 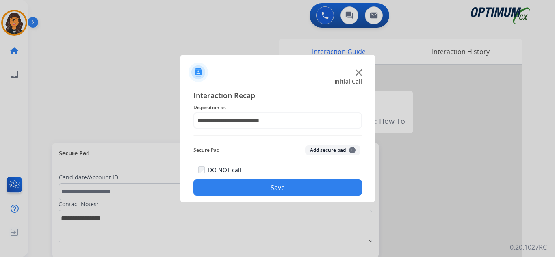 I want to click on img: contact-recap-line.svg, so click(x=277, y=135).